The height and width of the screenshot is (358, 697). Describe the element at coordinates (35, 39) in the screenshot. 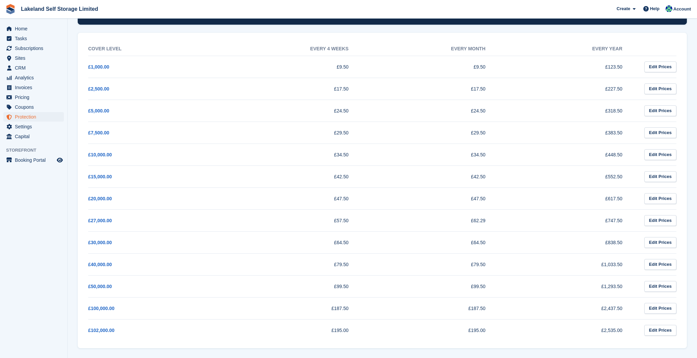

I see `span: Tasks` at that location.